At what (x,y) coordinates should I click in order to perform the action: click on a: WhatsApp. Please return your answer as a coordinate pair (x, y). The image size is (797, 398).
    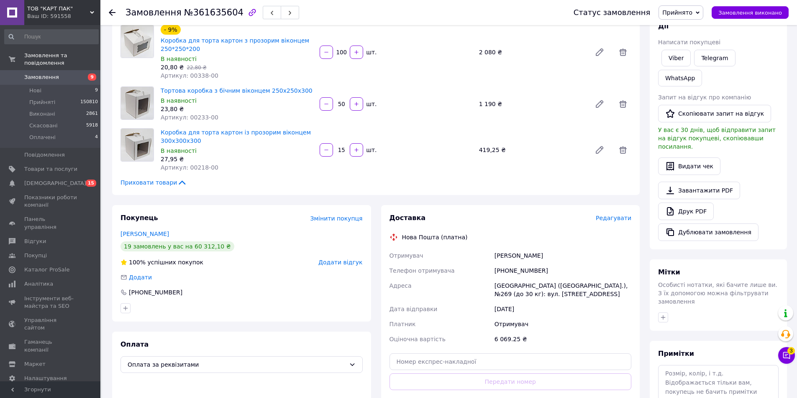
    Looking at the image, I should click on (679, 78).